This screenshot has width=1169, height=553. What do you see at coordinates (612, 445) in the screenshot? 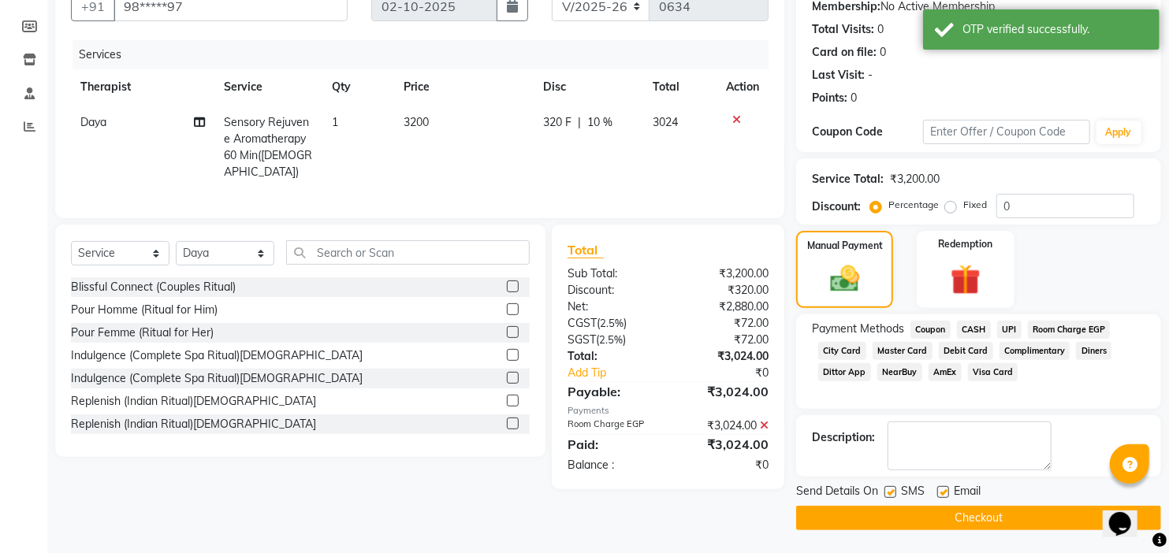
I see `div: Paid:` at bounding box center [612, 445].